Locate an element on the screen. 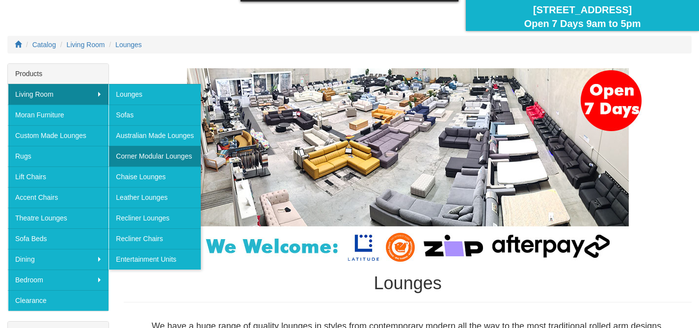  a: Australian Made Lounges is located at coordinates (155, 136).